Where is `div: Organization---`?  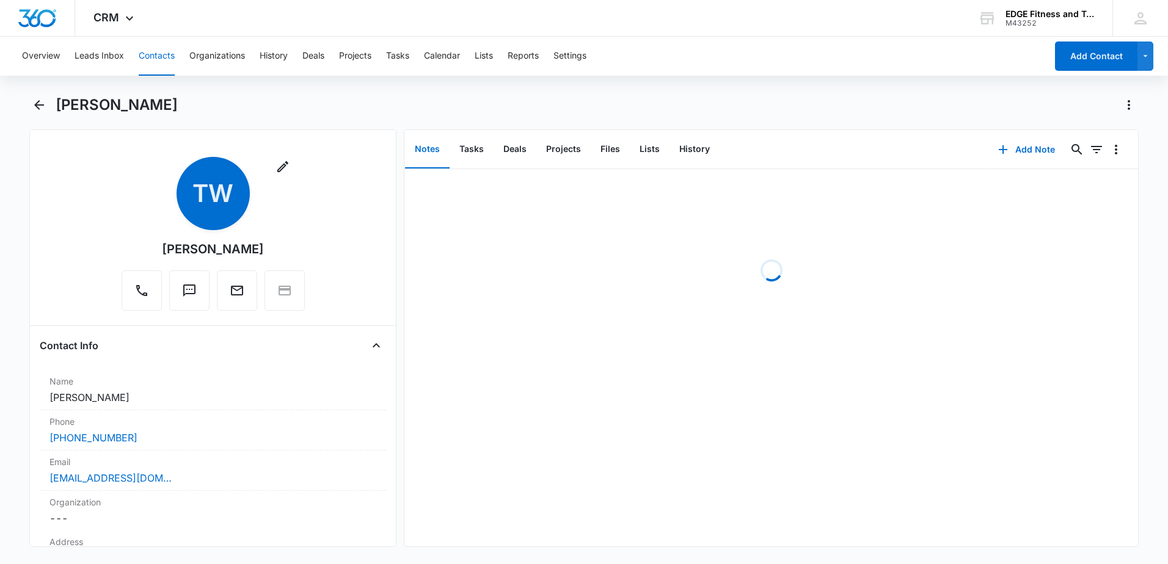
div: Organization--- is located at coordinates (213, 511).